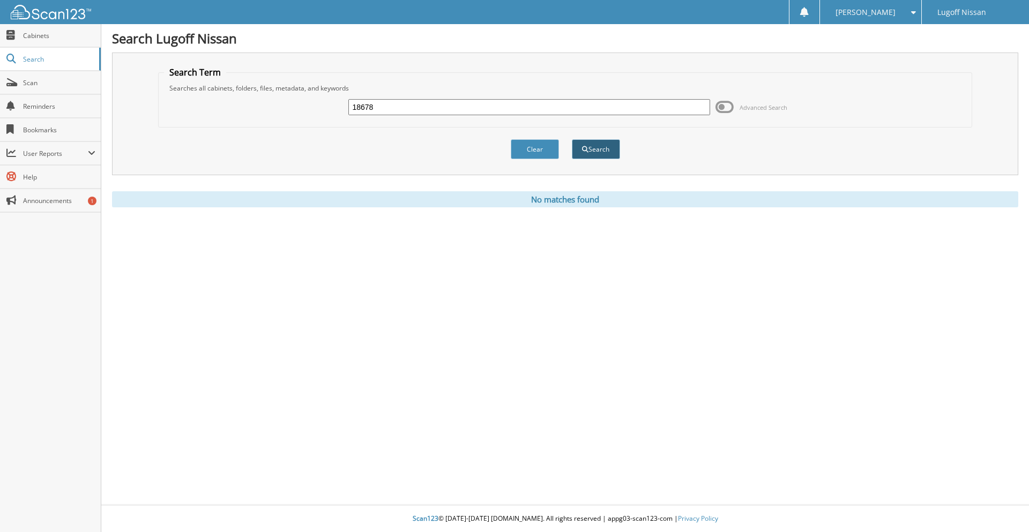 Image resolution: width=1029 pixels, height=532 pixels. Describe the element at coordinates (698, 518) in the screenshot. I see `a: Privacy Policy` at that location.